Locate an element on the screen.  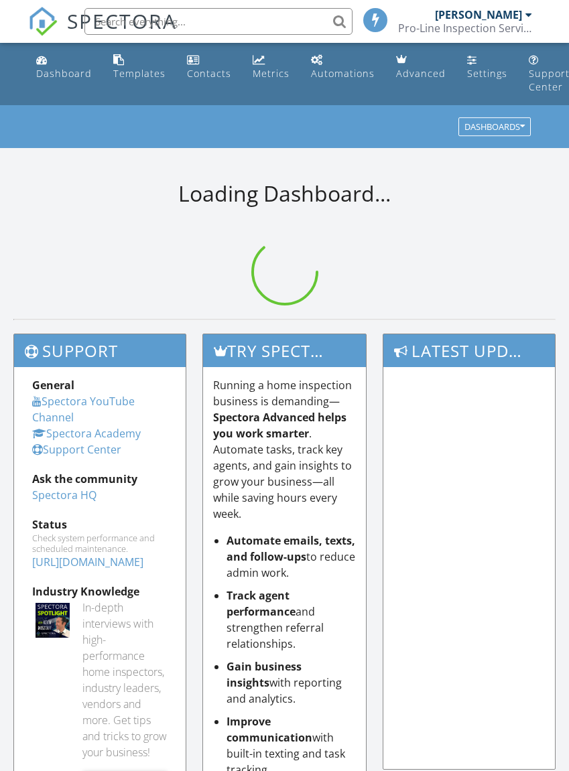
img: The Best Home Inspection Software - Spectora is located at coordinates (43, 21).